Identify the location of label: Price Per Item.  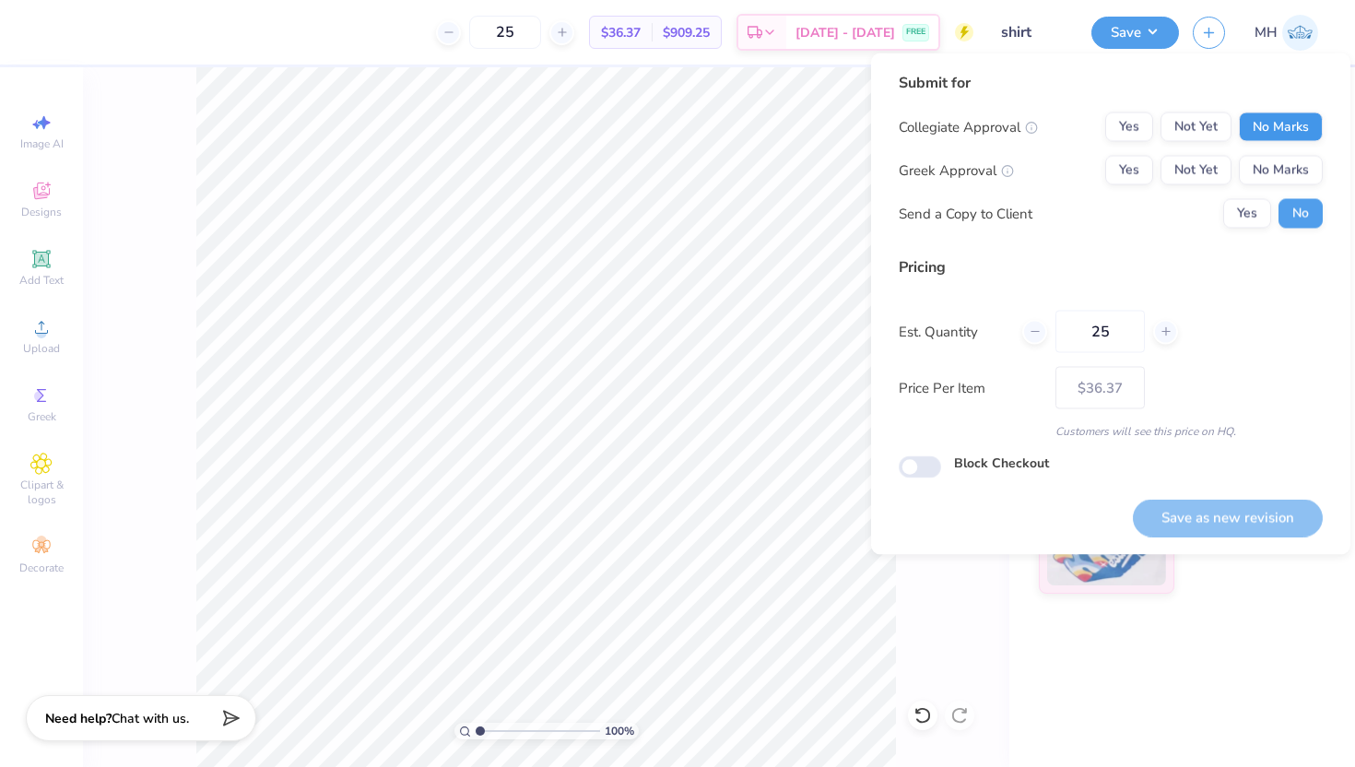
(969, 387).